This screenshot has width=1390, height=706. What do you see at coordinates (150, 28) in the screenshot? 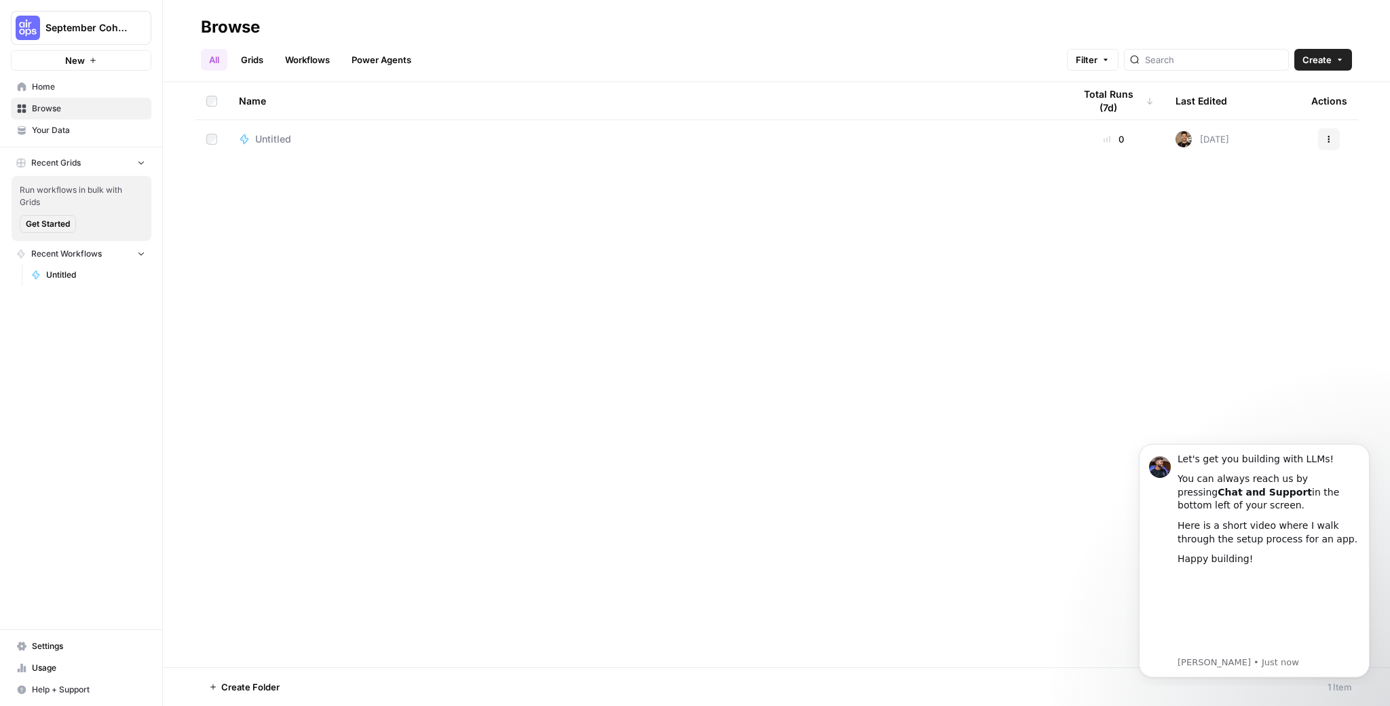
I see `div: Let's get you building with LLMs!` at bounding box center [150, 28].